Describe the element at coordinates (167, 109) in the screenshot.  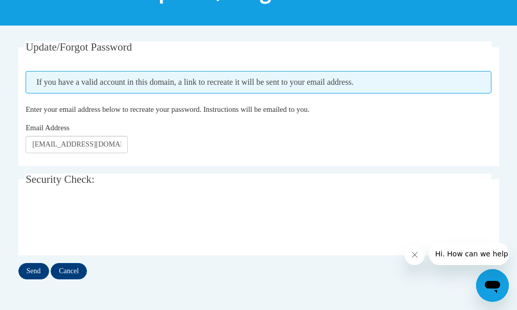
I see `span: Enter your email address below to recreate your password. Instructions will be emailed to you.` at that location.